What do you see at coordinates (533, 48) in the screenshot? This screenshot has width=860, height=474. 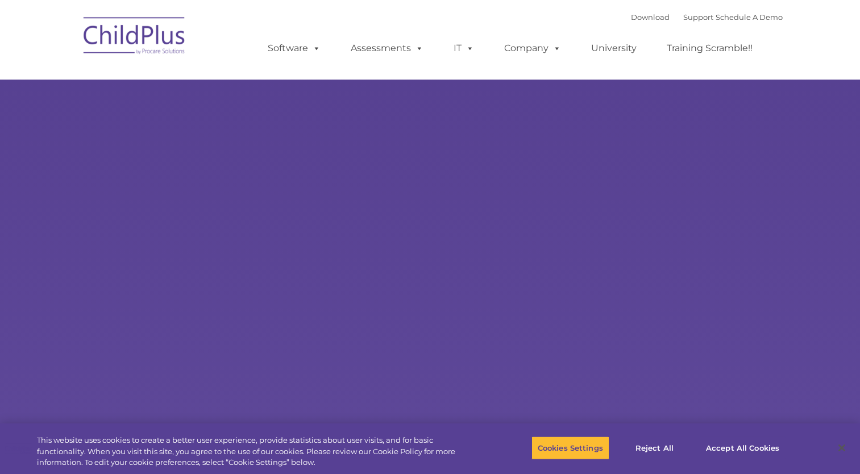 I see `a: Company` at bounding box center [533, 48].